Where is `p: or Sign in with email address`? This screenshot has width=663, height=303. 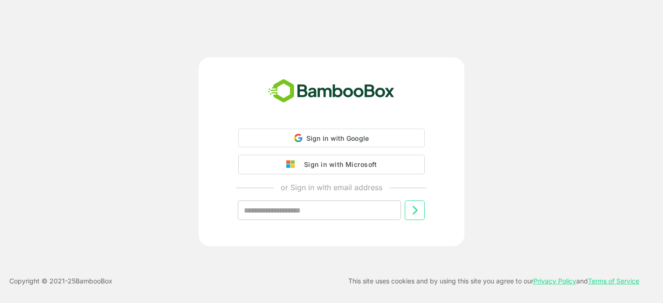 p: or Sign in with email address is located at coordinates (332, 188).